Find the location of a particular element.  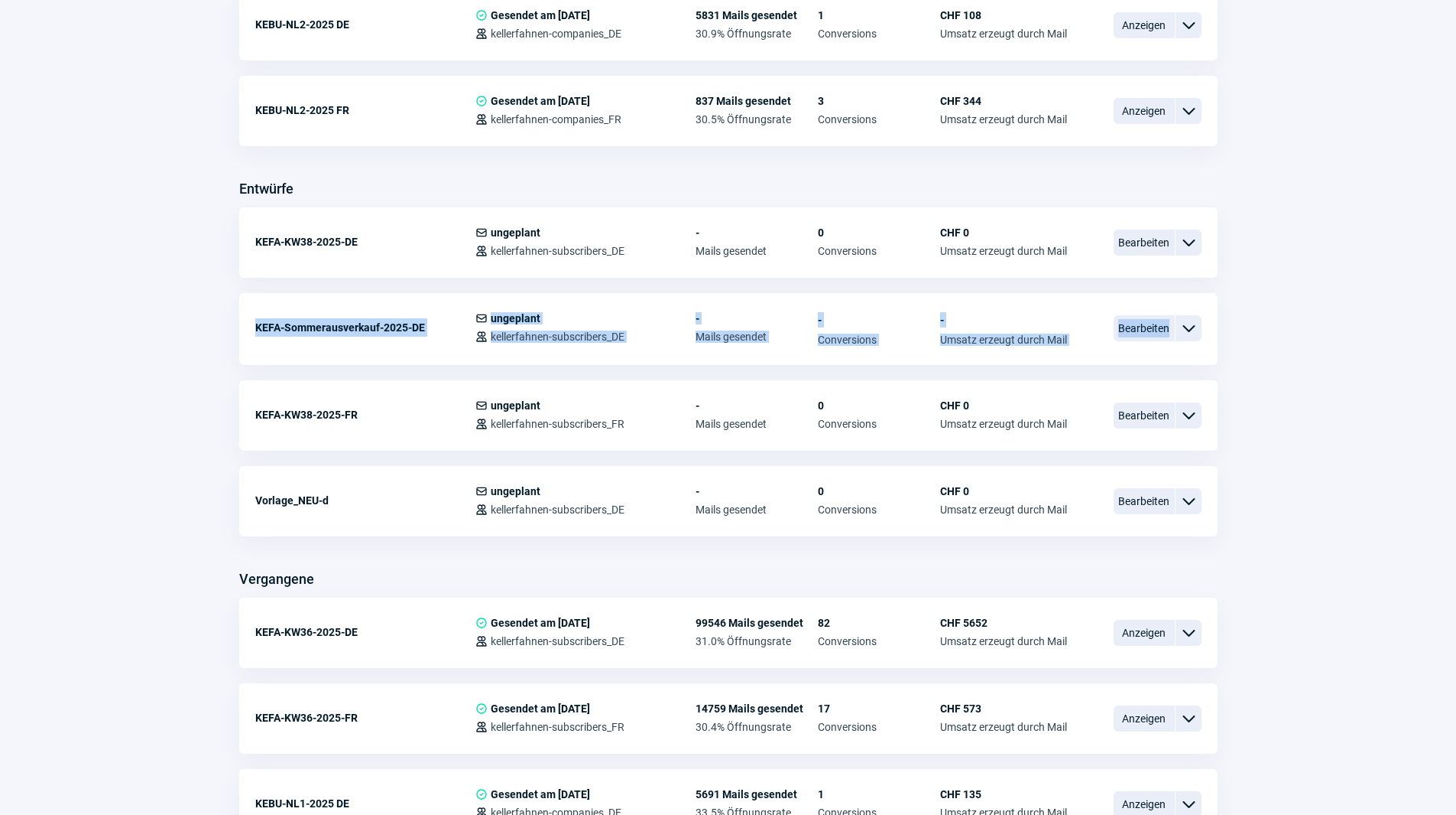

span: 5831 Mails gesendet is located at coordinates (757, 15).